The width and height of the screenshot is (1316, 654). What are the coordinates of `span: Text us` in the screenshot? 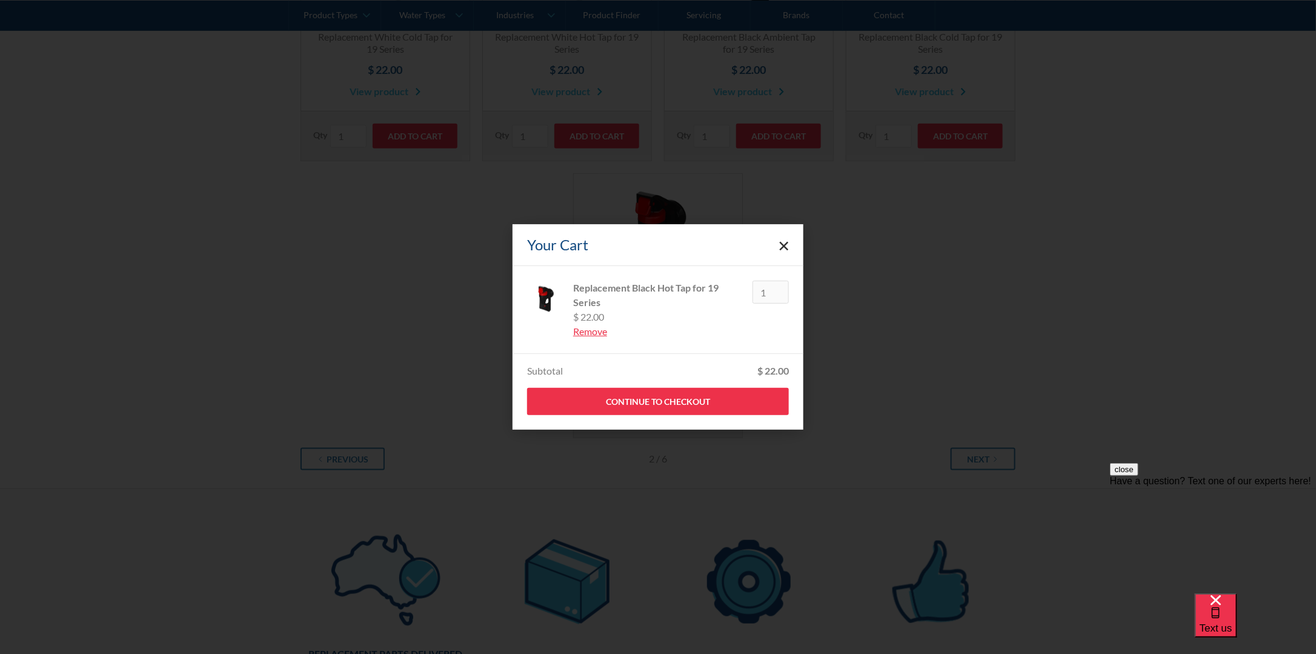 It's located at (21, 35).